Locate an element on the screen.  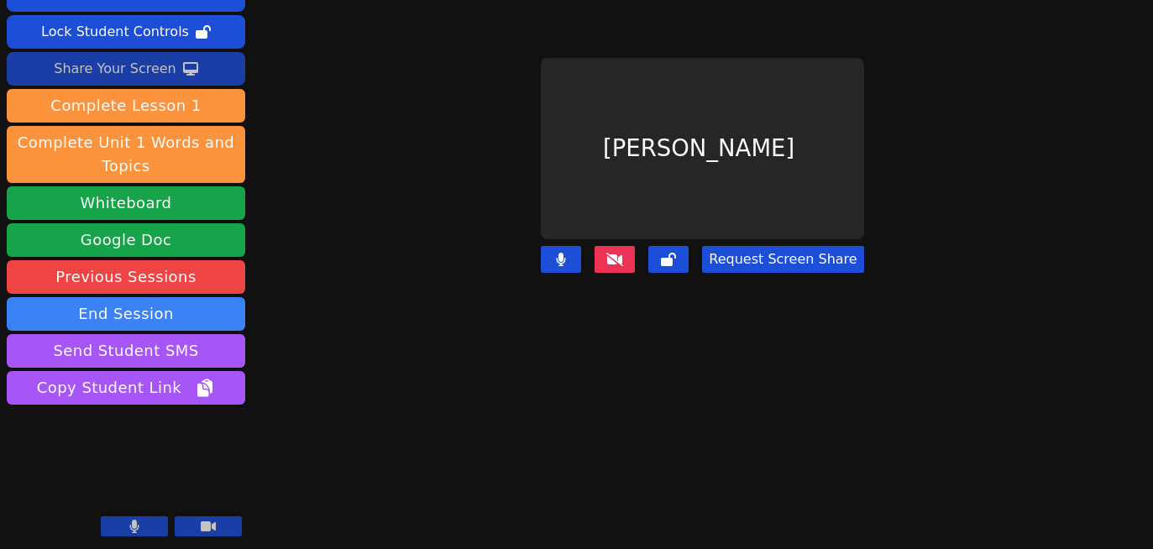
div: Share Your Screen is located at coordinates (115, 69).